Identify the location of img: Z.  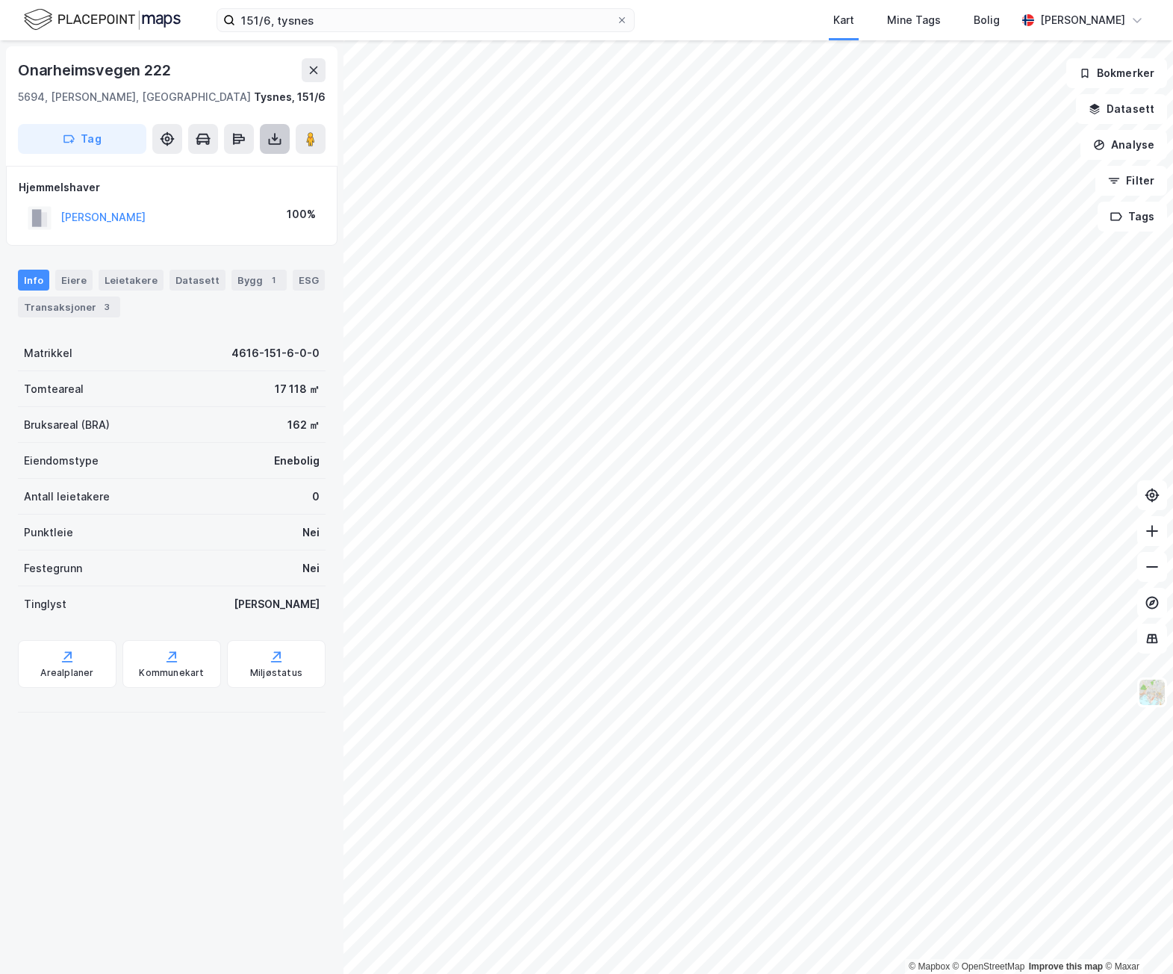
(1152, 692).